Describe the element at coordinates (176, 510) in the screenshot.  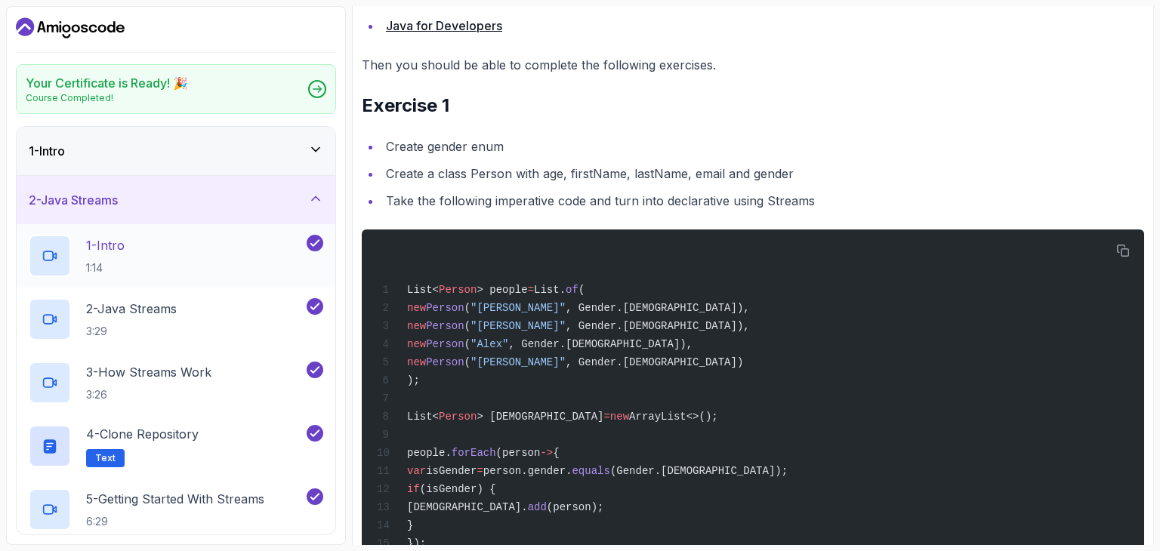
I see `button: 5-Getting Started With Streams6:29` at that location.